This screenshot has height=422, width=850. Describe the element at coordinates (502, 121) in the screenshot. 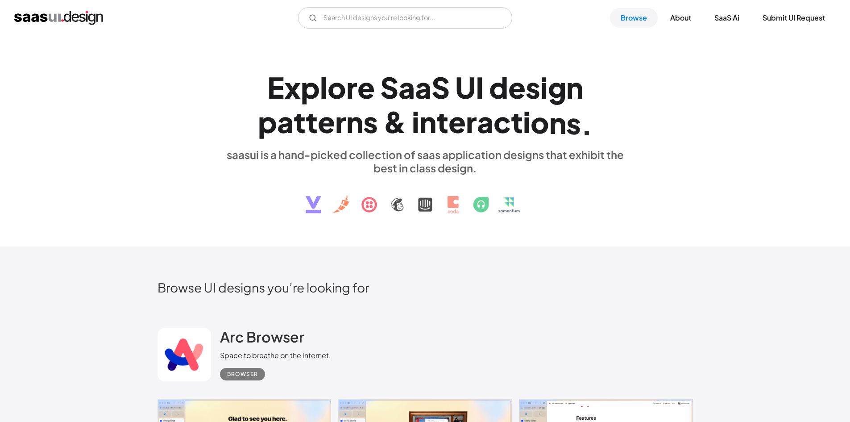

I see `div: c` at that location.